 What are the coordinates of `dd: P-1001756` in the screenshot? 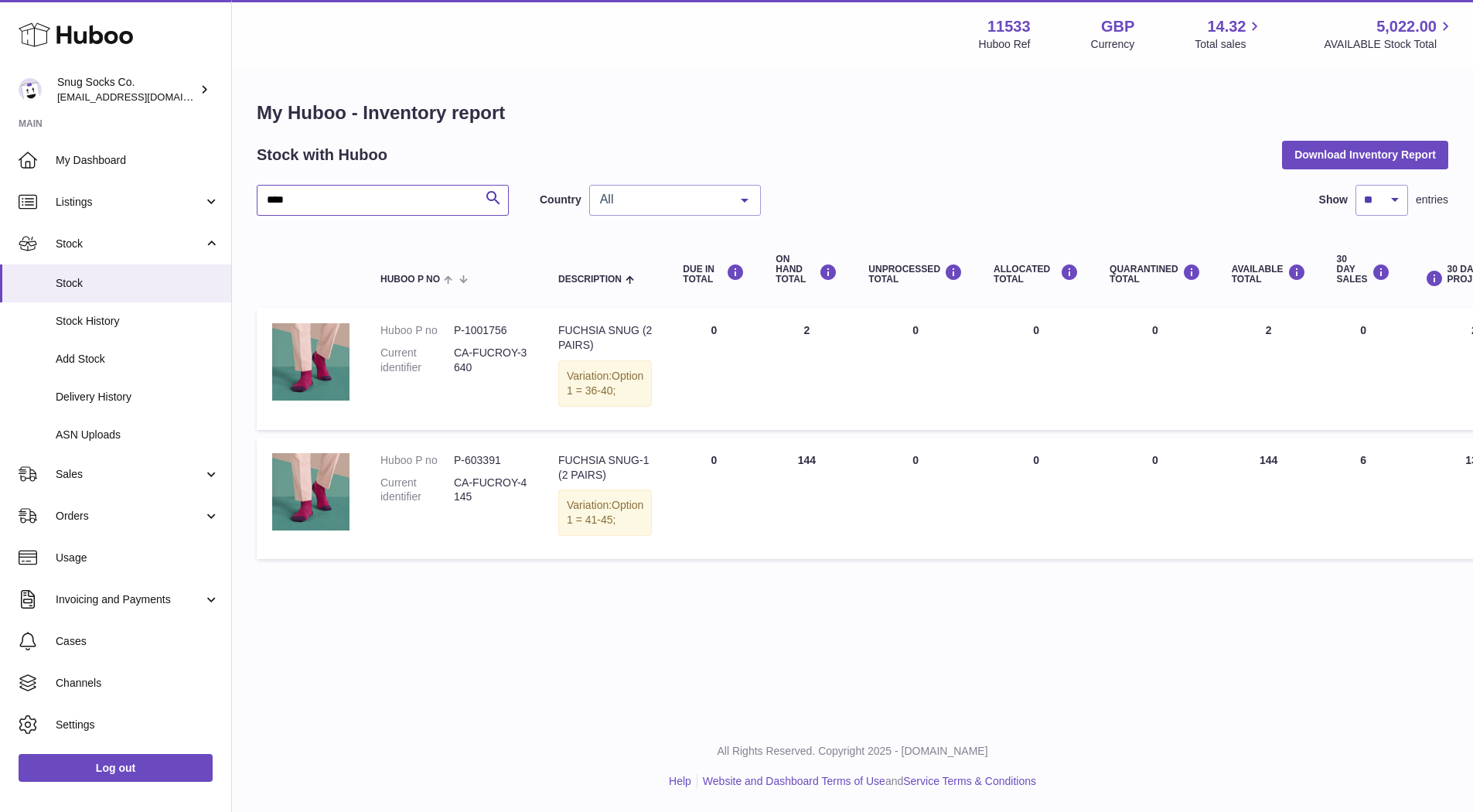 It's located at (490, 330).